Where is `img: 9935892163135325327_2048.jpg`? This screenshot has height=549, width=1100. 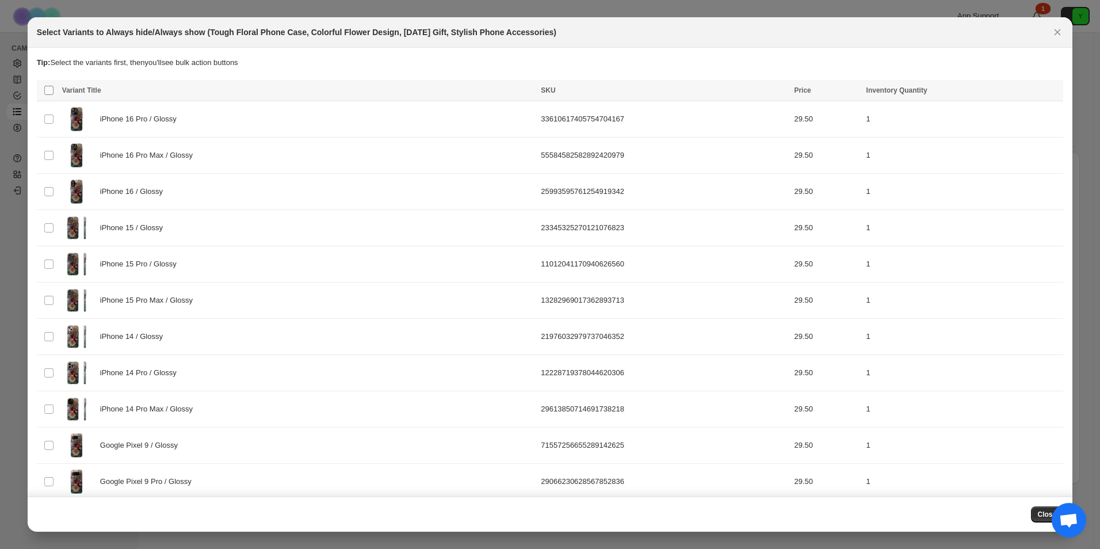
img: 9935892163135325327_2048.jpg is located at coordinates (77, 119).